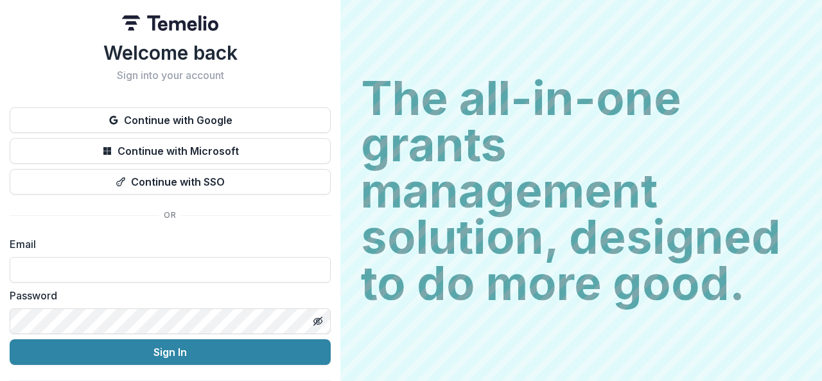  What do you see at coordinates (318, 321) in the screenshot?
I see `button: Toggle password visibility` at bounding box center [318, 321].